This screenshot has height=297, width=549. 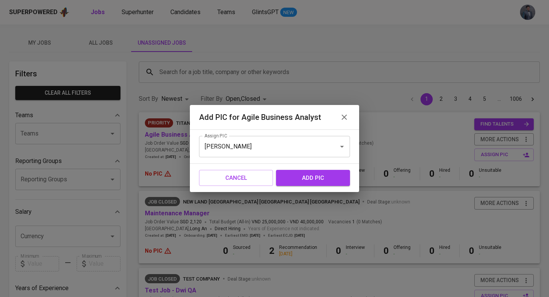 What do you see at coordinates (342, 146) in the screenshot?
I see `button: Open` at bounding box center [342, 146].